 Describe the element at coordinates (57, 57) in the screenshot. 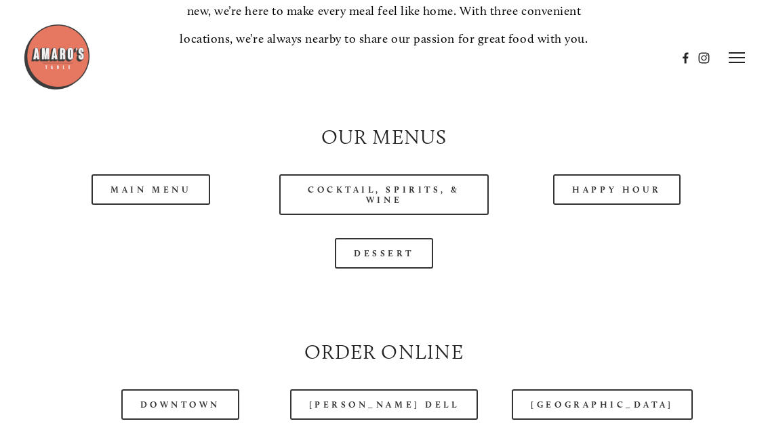

I see `img: Amaro's Table` at that location.